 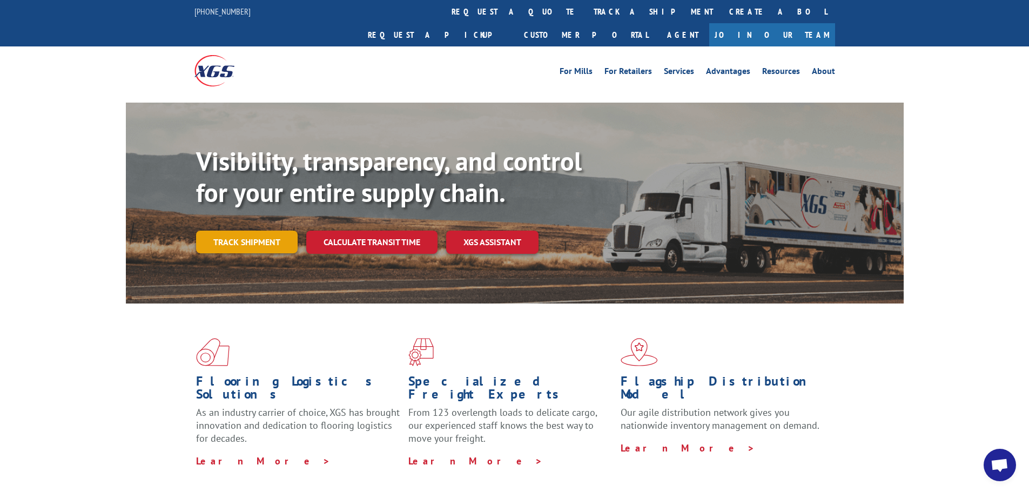 I want to click on a: Request a pickup, so click(x=438, y=35).